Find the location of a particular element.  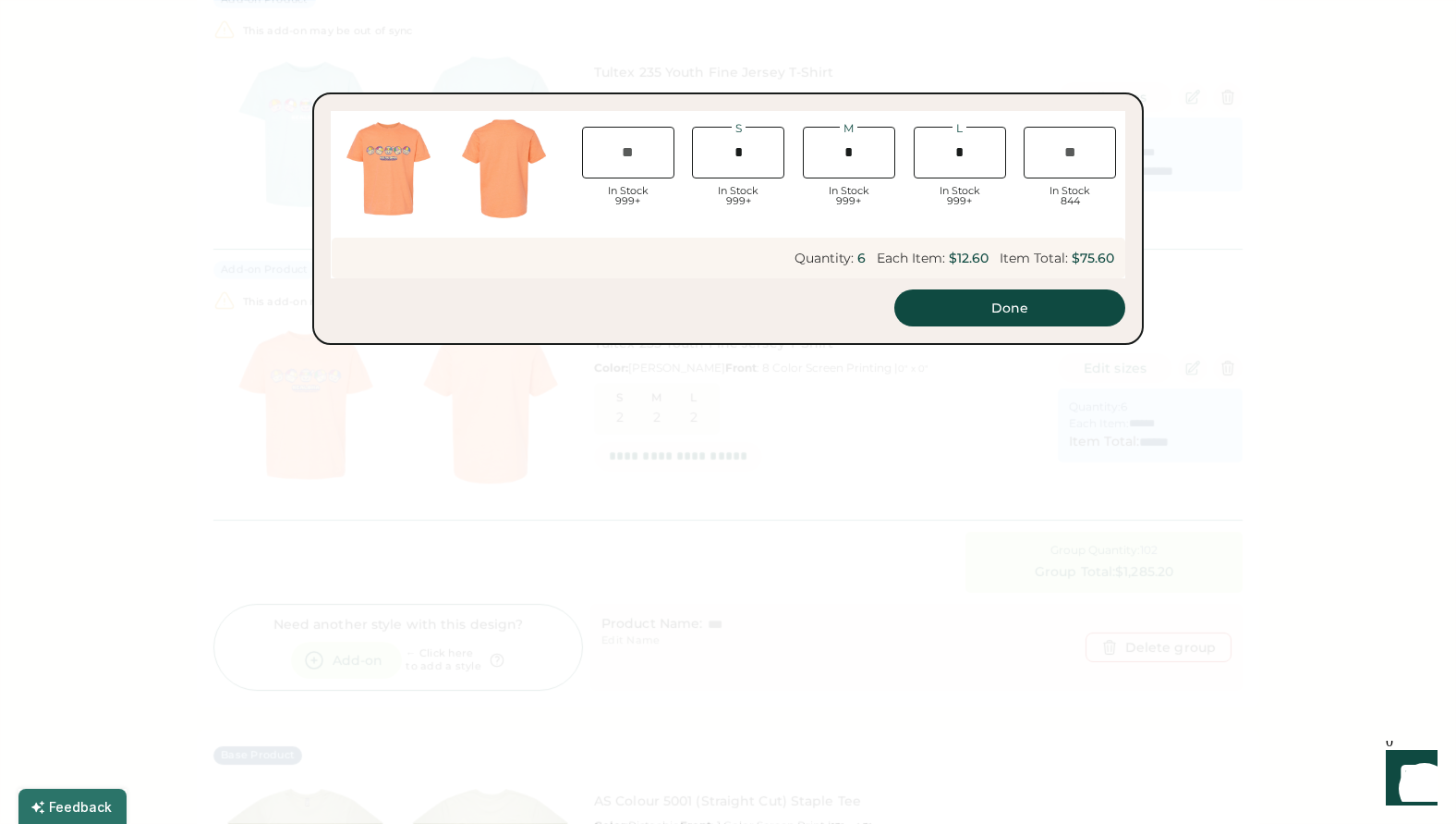

div: S is located at coordinates (738, 128).